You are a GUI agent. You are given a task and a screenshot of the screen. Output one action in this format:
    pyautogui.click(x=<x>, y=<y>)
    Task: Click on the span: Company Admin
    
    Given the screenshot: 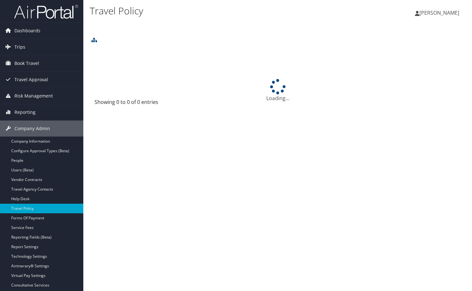 What is the action you would take?
    pyautogui.click(x=32, y=129)
    